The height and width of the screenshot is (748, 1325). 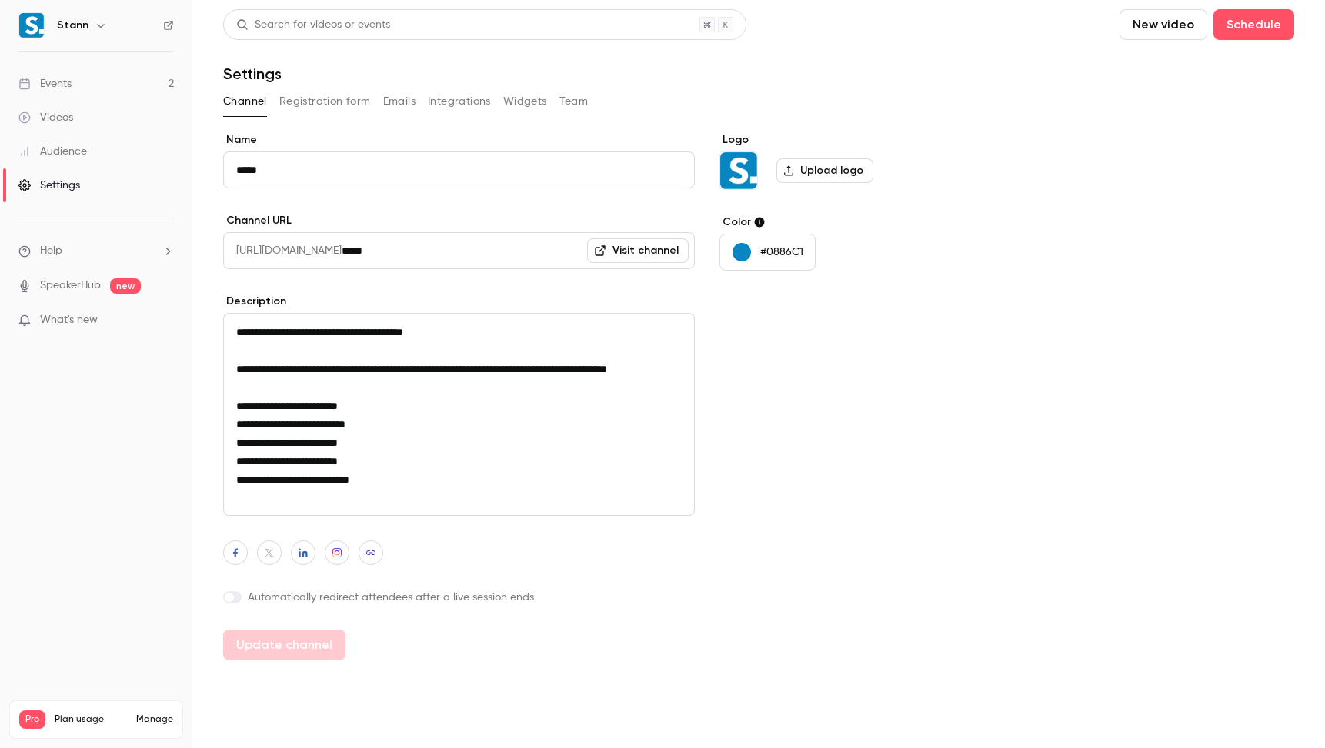 What do you see at coordinates (91, 720) in the screenshot?
I see `span: Plan usage` at bounding box center [91, 720].